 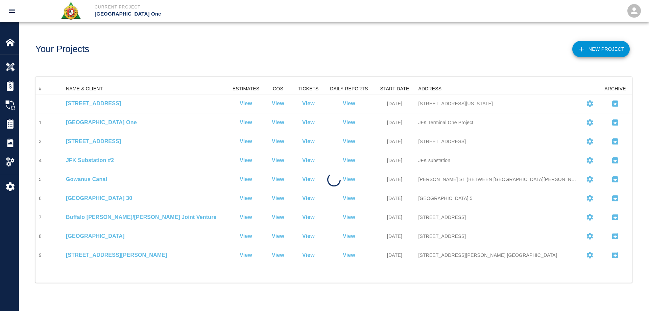 I want to click on div: DAILY REPORTS, so click(x=349, y=89).